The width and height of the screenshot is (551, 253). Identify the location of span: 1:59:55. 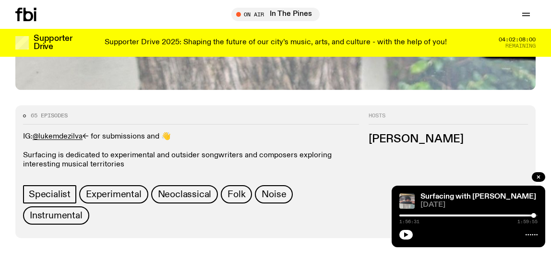
(528, 221).